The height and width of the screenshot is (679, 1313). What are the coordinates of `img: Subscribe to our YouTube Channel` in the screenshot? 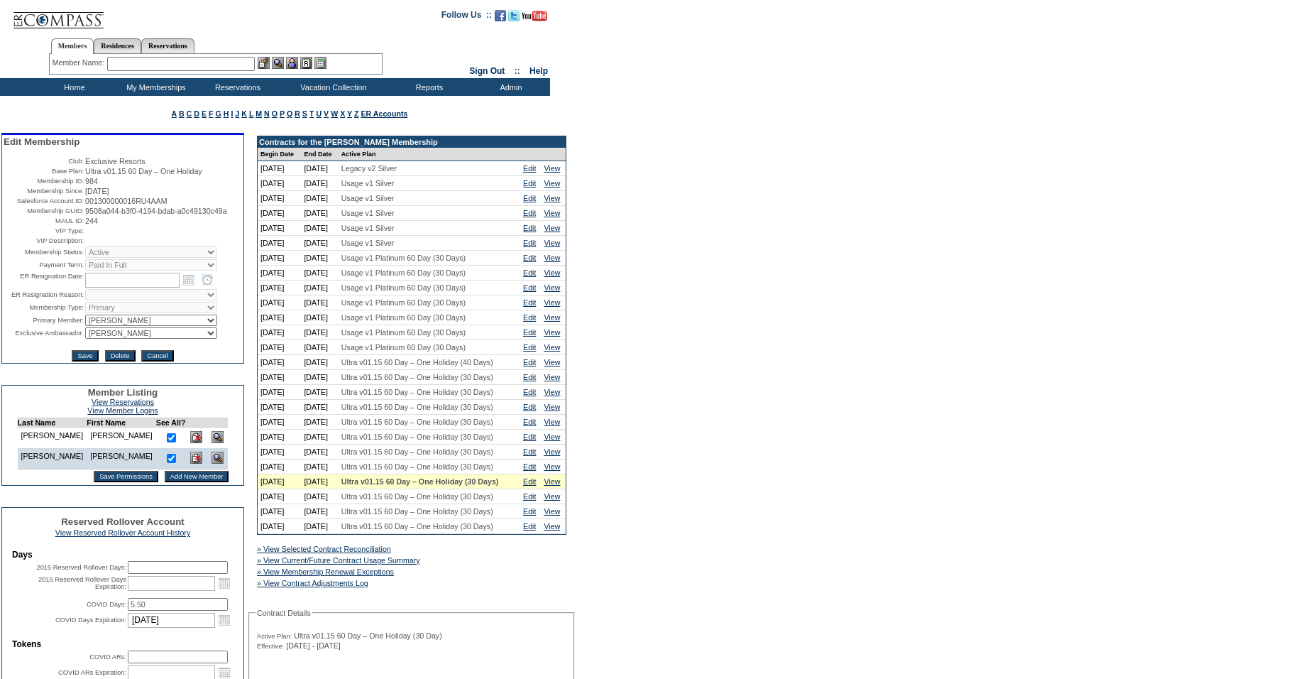 It's located at (534, 16).